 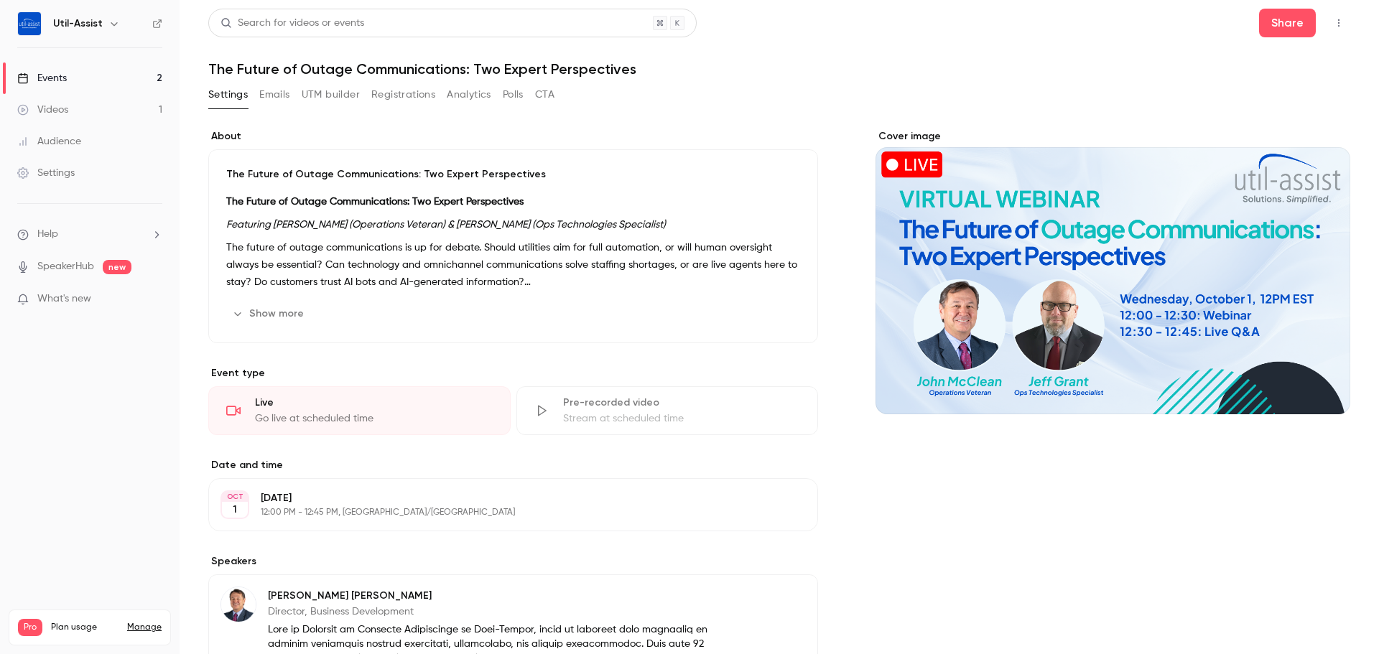 I want to click on strong: The Future of Outage Communications: Two Expert Perspectives, so click(x=375, y=202).